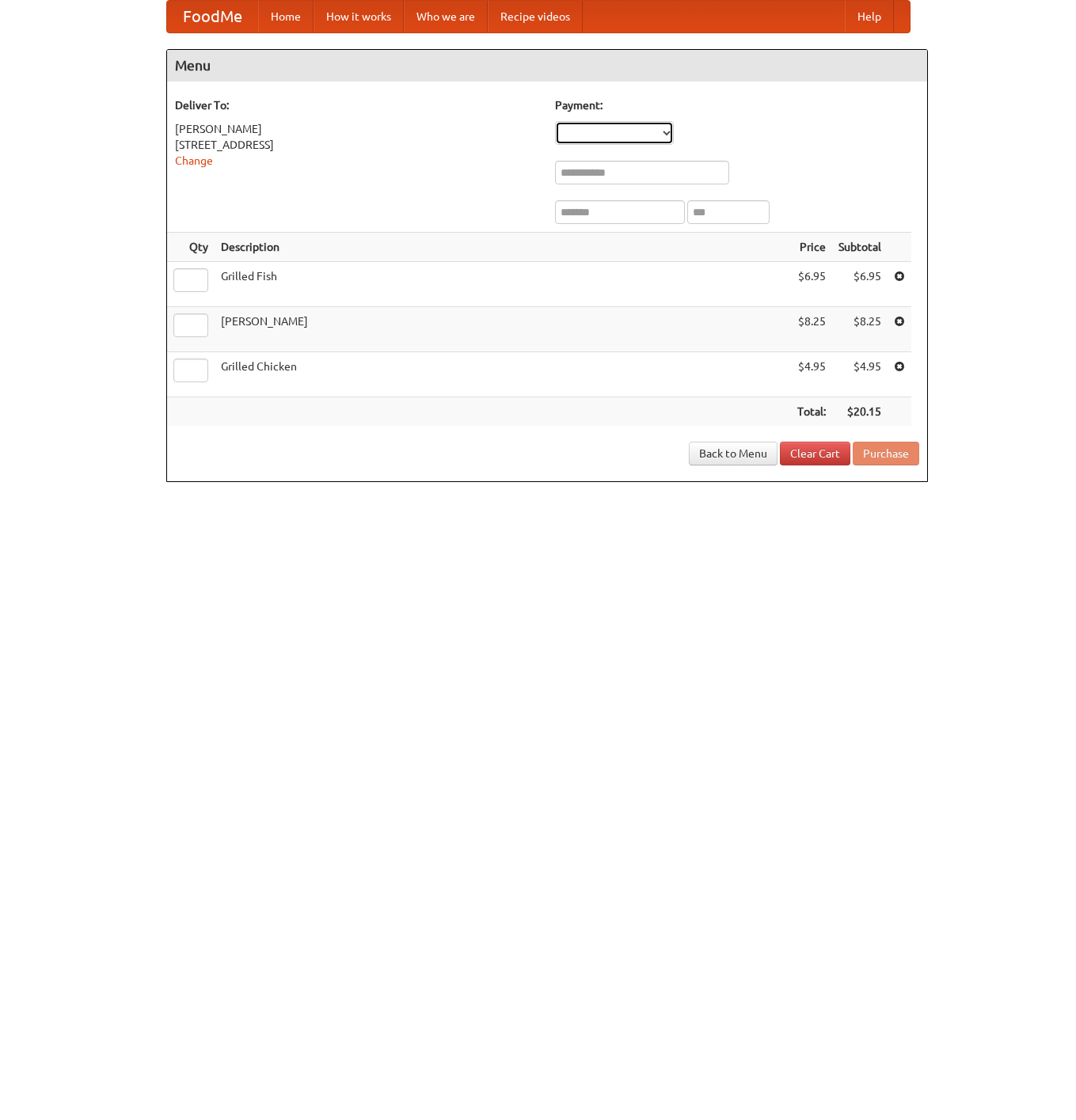  What do you see at coordinates (358, 16) in the screenshot?
I see `a: How it works` at bounding box center [358, 16].